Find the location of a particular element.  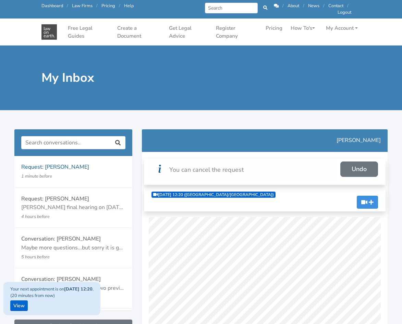

a: News is located at coordinates (313, 6).